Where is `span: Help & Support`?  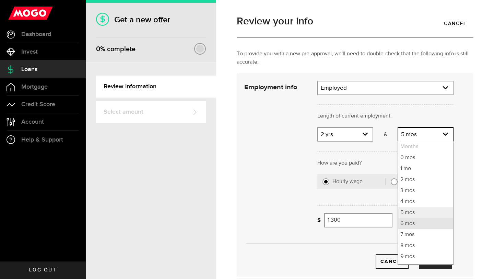 span: Help & Support is located at coordinates (42, 140).